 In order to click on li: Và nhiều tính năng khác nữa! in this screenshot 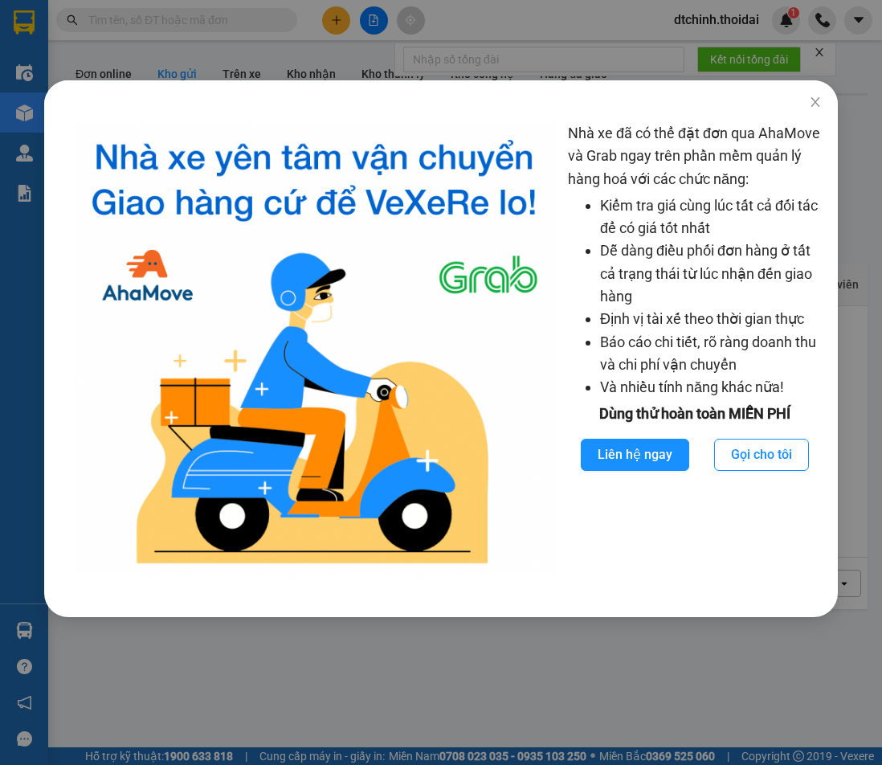, I will do `click(711, 387)`.